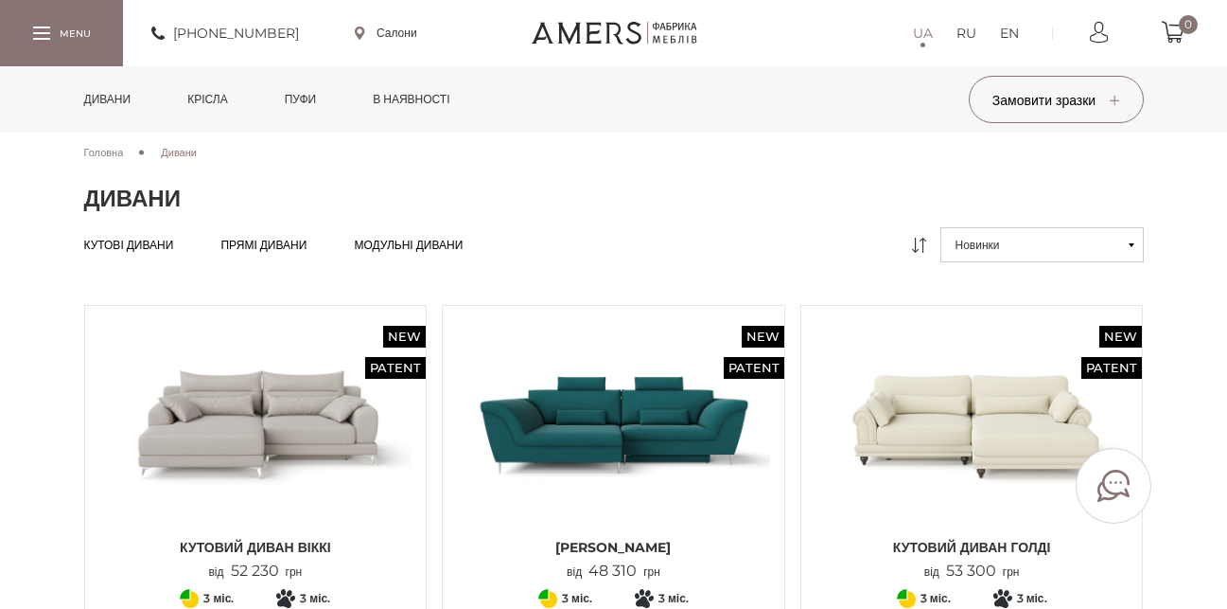 The width and height of the screenshot is (1227, 609). I want to click on a: New Patent Кутовий диван ВІККІ Кутовий диван ВІККІ Кутовий диван ВІККІ від52 230грн, so click(256, 450).